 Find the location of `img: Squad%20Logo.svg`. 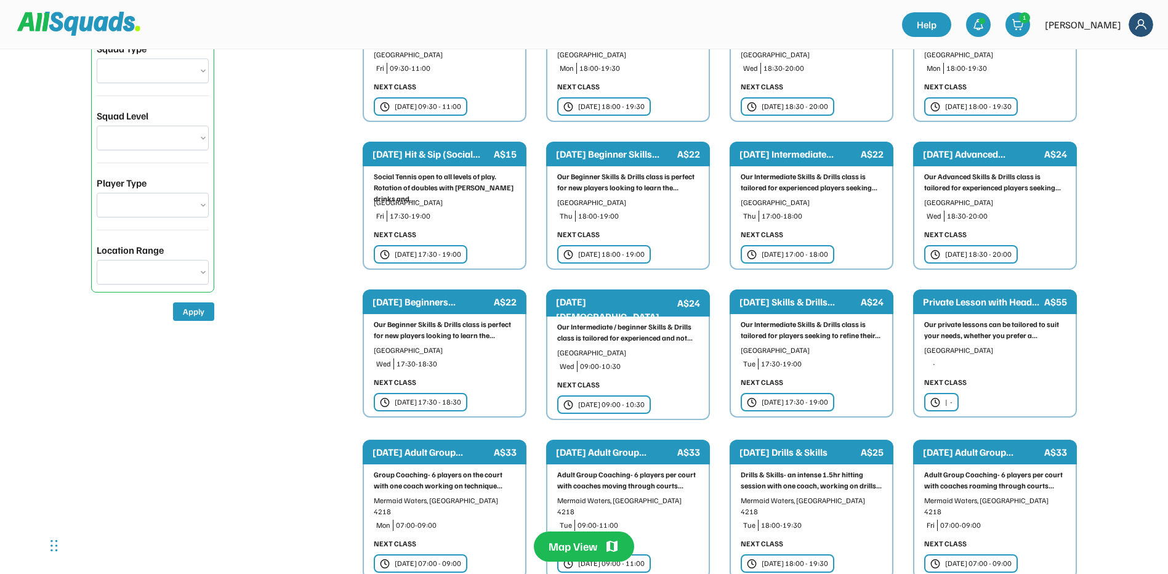

img: Squad%20Logo.svg is located at coordinates (79, 23).